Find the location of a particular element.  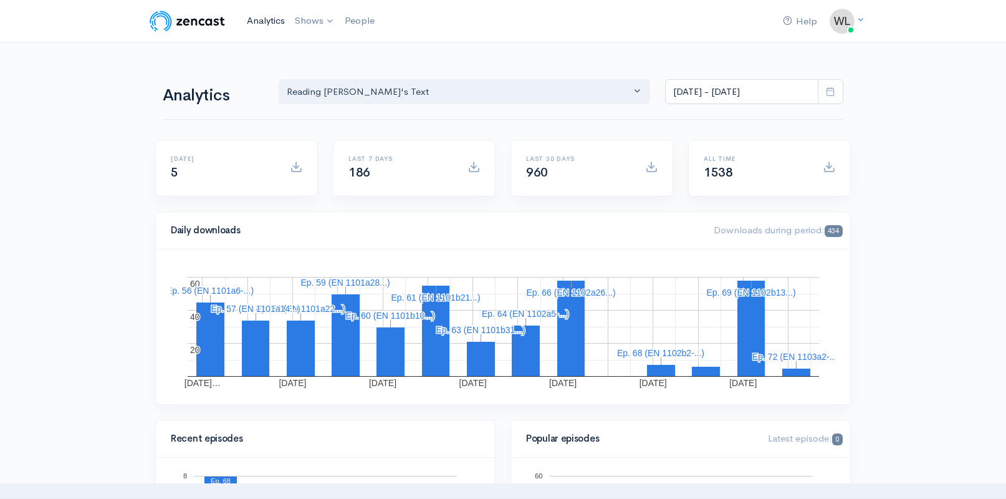

text: Ep. 61 (EN 1101b21...) is located at coordinates (435, 297).